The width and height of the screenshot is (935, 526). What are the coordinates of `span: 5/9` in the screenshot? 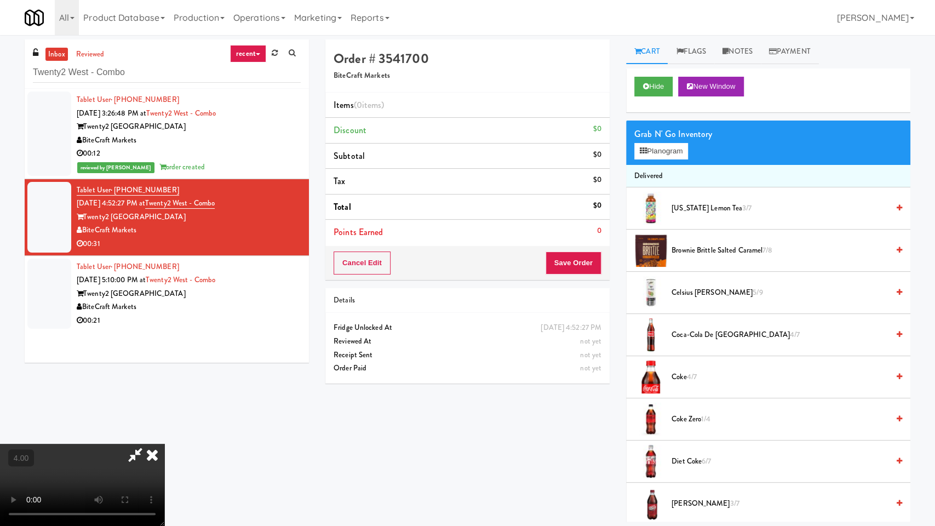 It's located at (758, 292).